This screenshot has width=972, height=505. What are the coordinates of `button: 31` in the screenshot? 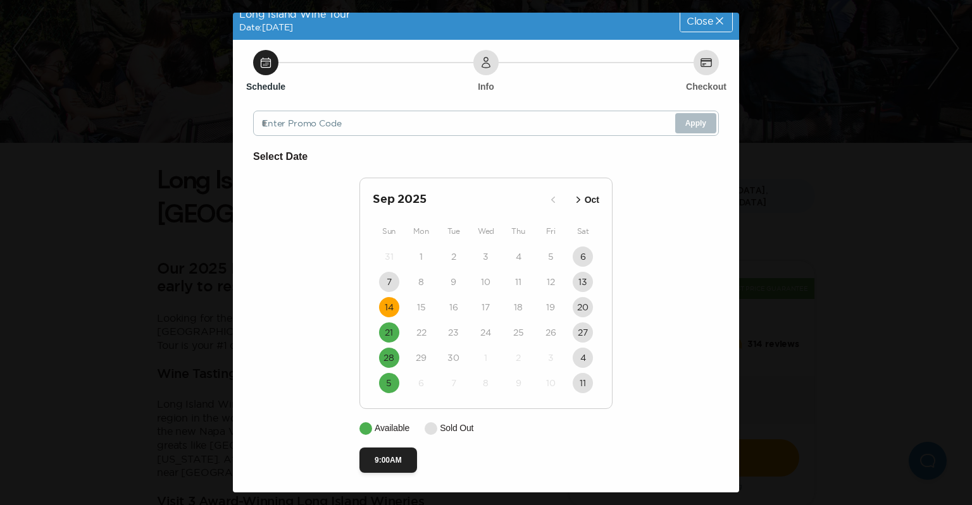 It's located at (389, 257).